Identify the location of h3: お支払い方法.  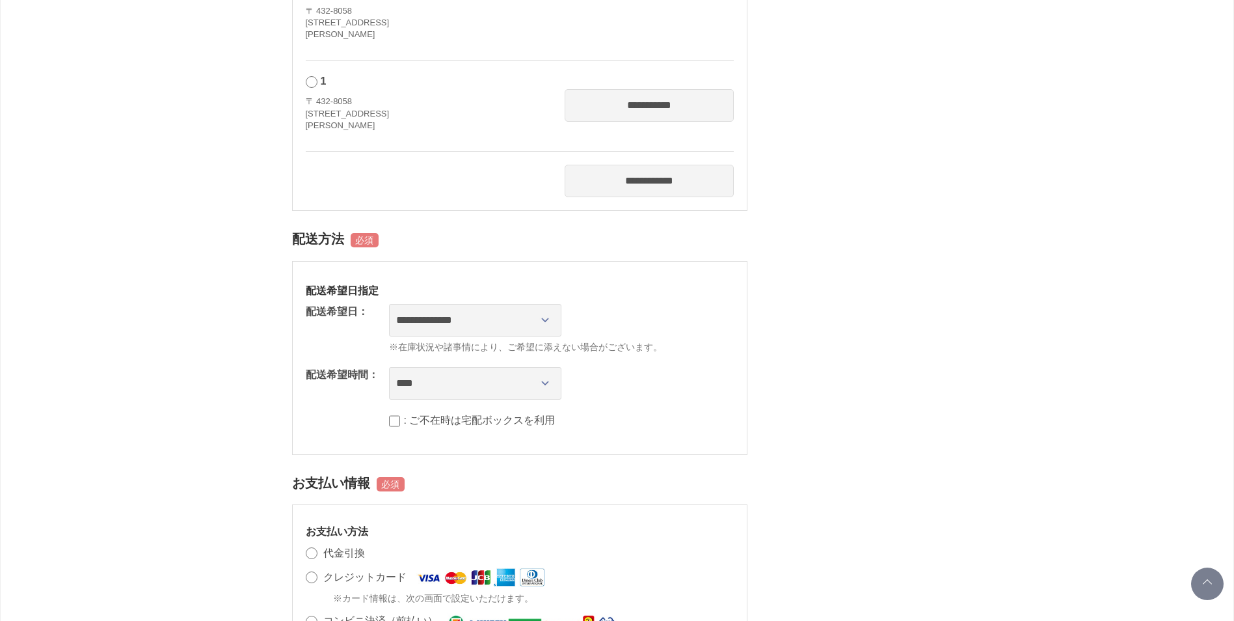
(520, 531).